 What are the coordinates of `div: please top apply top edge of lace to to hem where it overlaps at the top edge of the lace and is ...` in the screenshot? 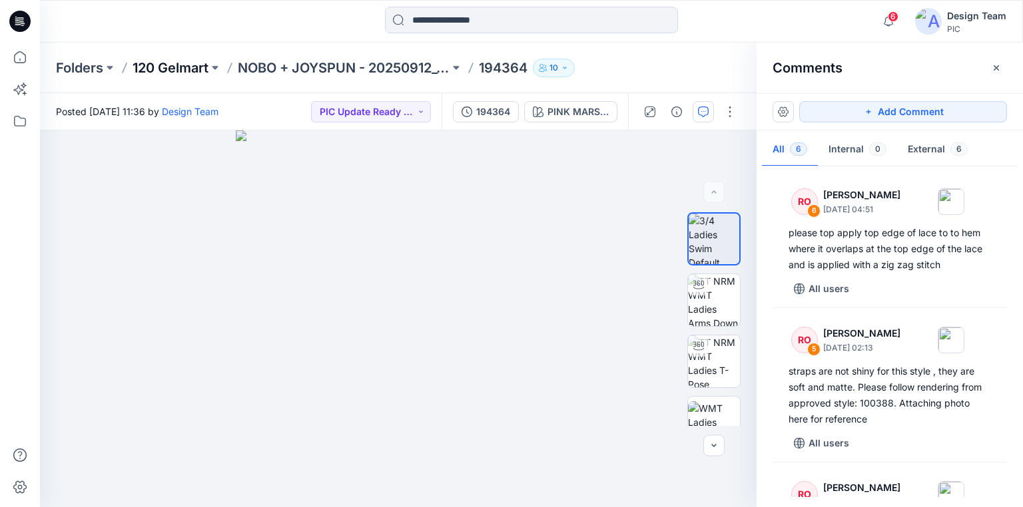 It's located at (889, 249).